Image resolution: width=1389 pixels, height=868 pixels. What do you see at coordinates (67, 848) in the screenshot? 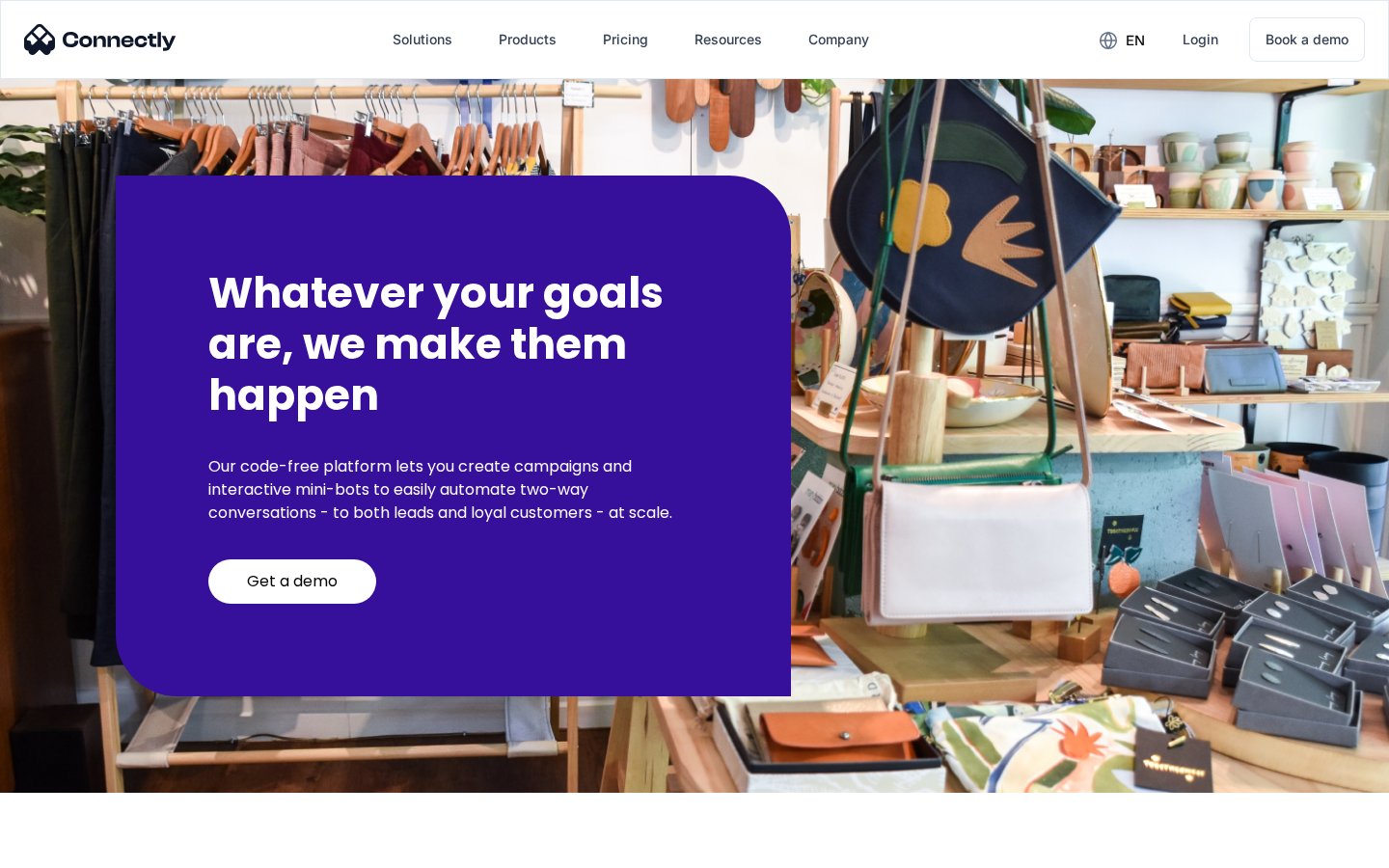
I see `aside: Language selected: English` at bounding box center [67, 848].